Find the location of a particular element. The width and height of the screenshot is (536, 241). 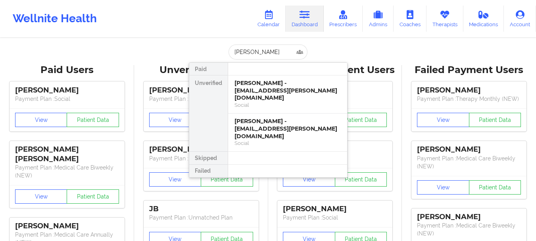

a: Account is located at coordinates (520, 19).